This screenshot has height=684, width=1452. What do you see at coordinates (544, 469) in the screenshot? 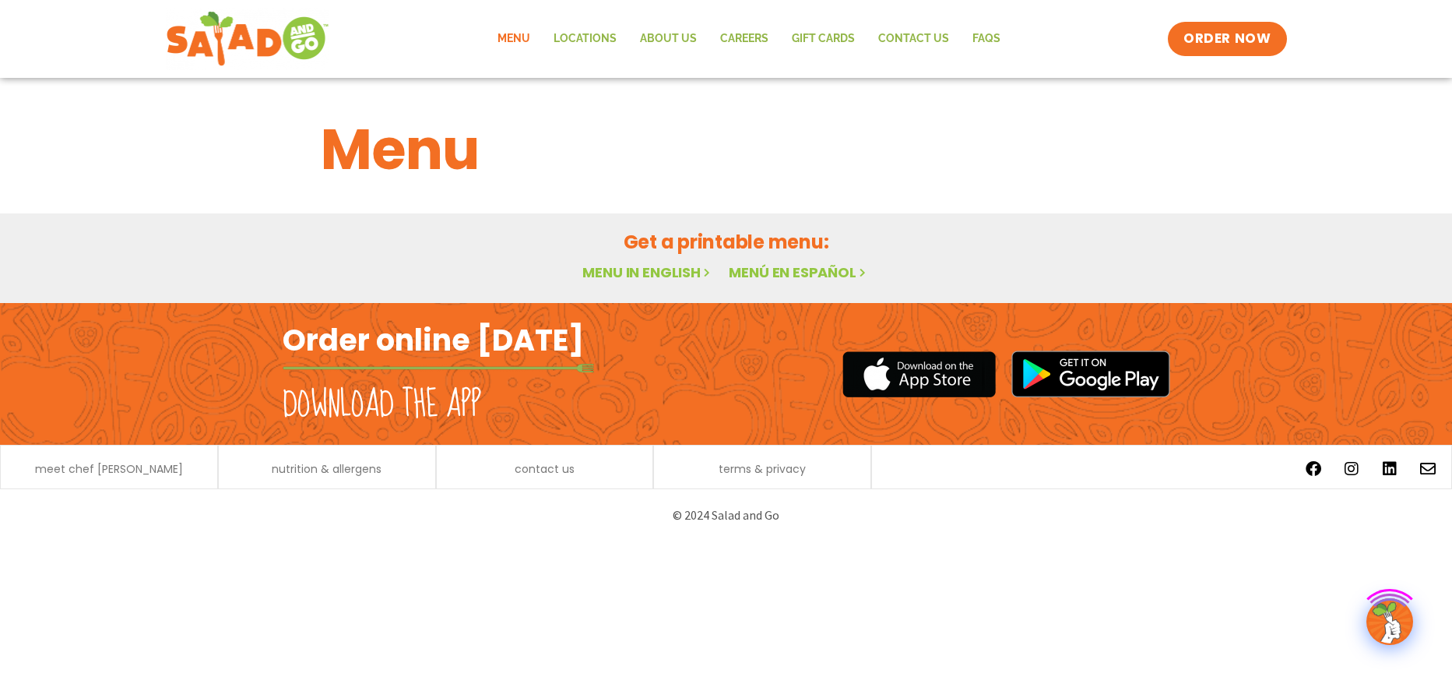
I see `a: contact us` at bounding box center [544, 469].